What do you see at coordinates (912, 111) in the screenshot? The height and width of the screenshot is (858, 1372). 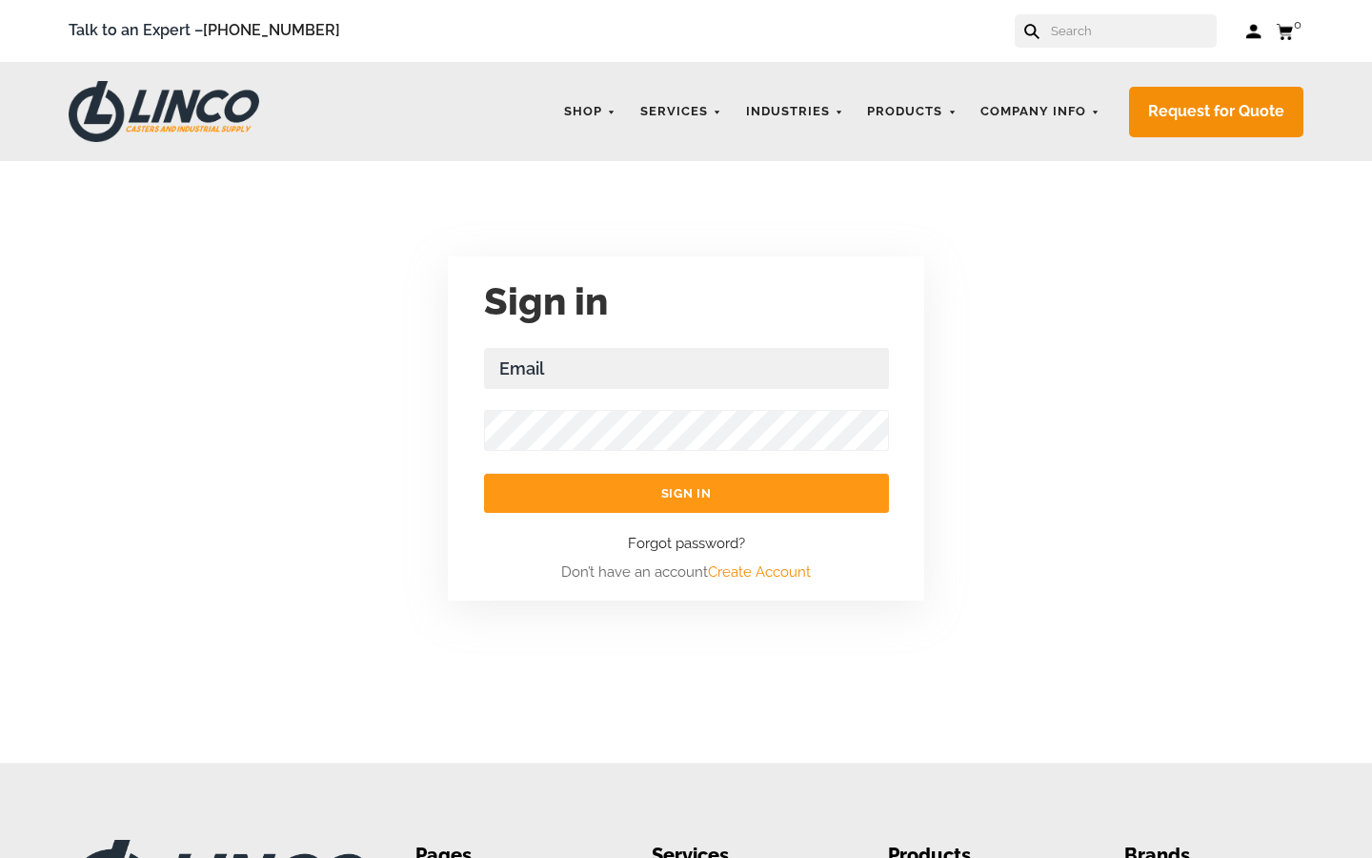 I see `a: Products` at bounding box center [912, 111].